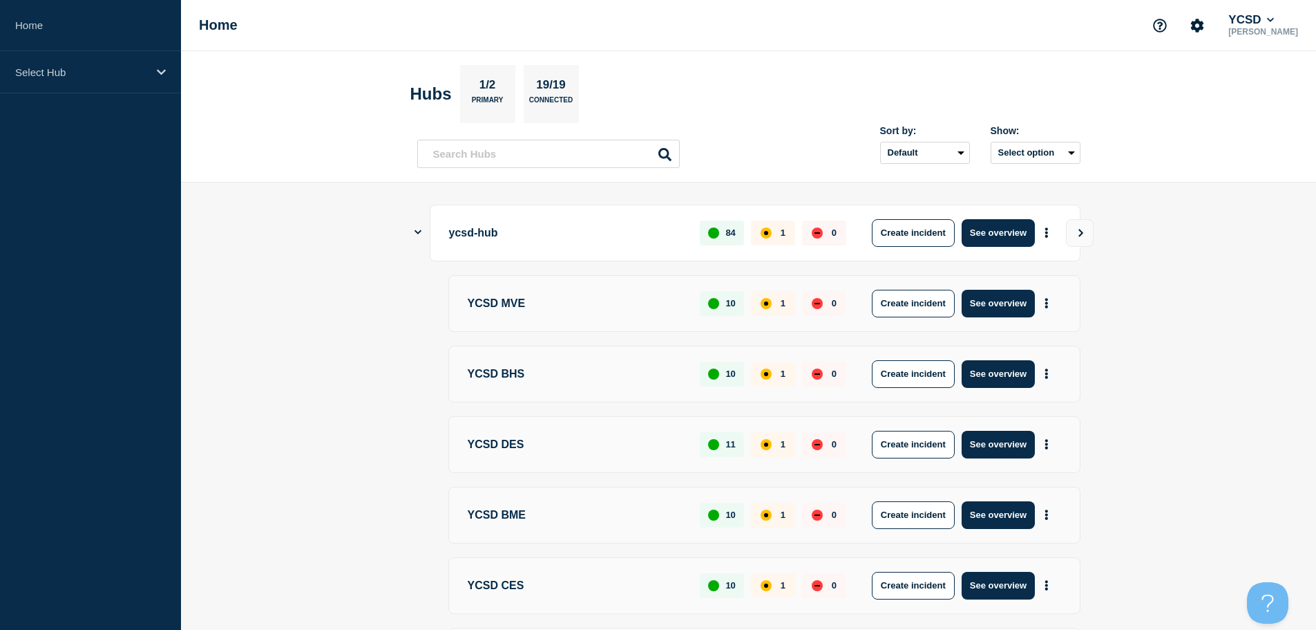 The height and width of the screenshot is (630, 1316). Describe the element at coordinates (925, 153) in the screenshot. I see `select: Sort by` at that location.